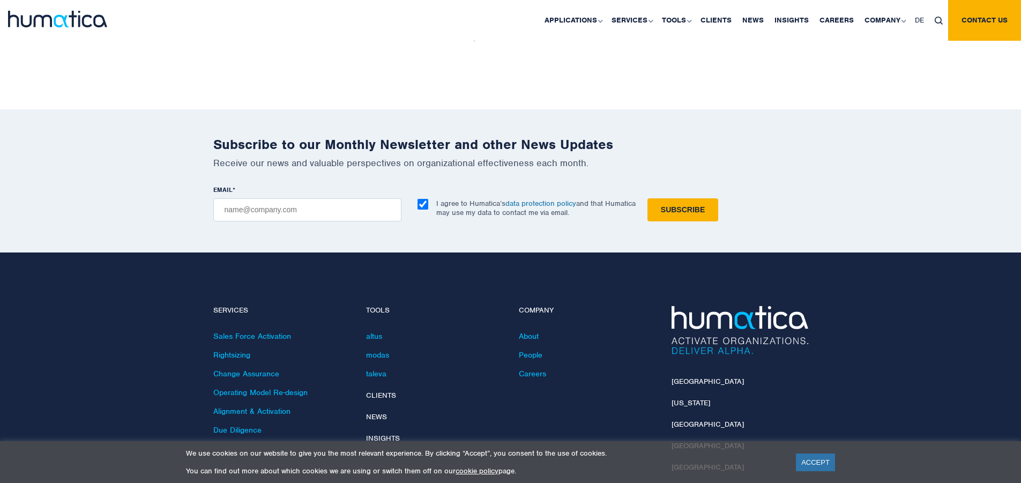 The width and height of the screenshot is (1021, 483). Describe the element at coordinates (377, 355) in the screenshot. I see `a: modas` at that location.